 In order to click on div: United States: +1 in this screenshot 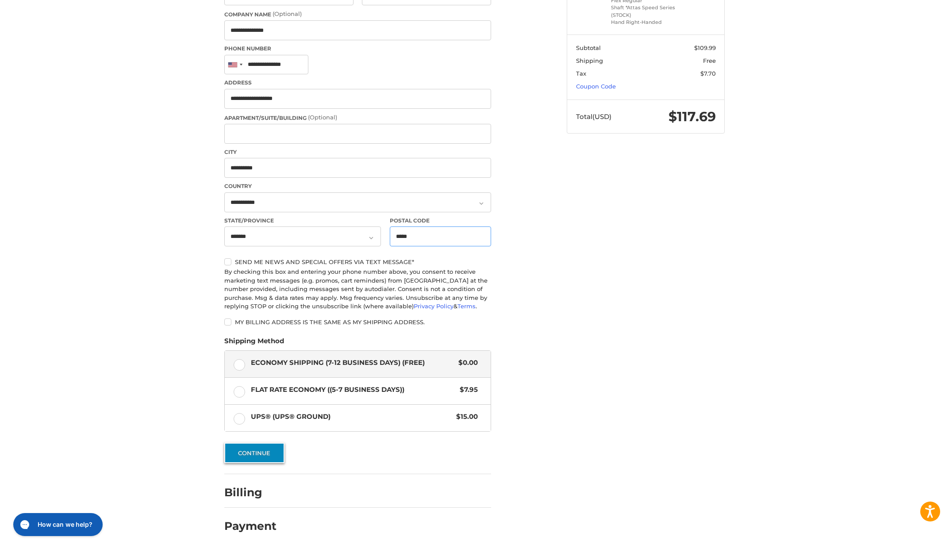, I will do `click(235, 65)`.